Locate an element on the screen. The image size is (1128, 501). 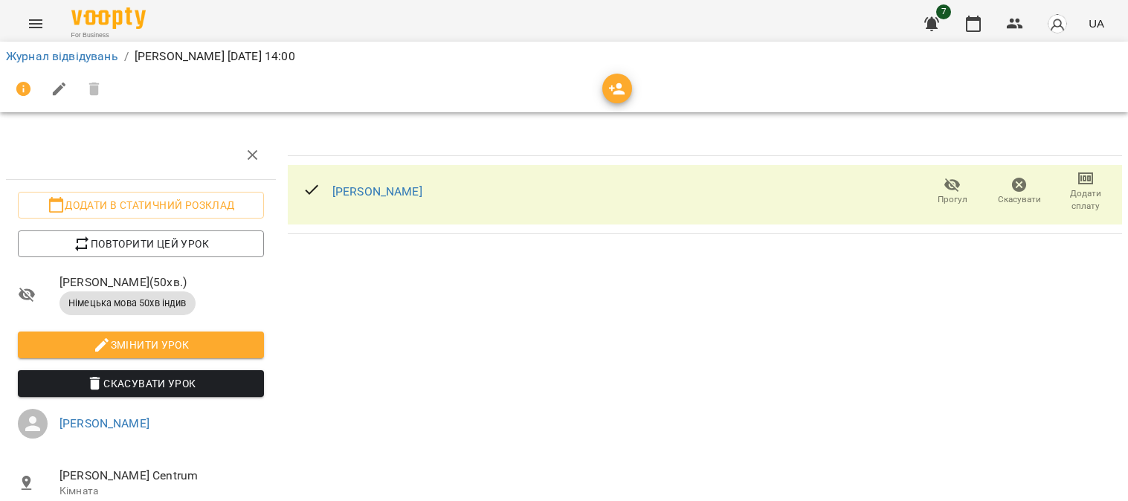
span: UA is located at coordinates (1096, 23).